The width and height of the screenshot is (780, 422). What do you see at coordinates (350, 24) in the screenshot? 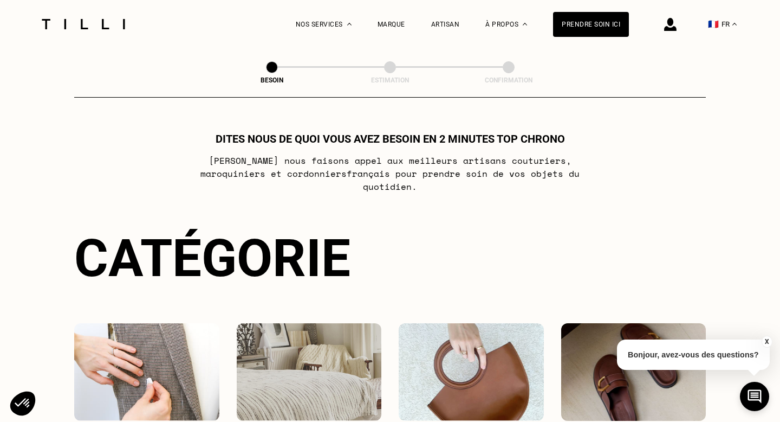
I see `img: Menu déroulant` at bounding box center [350, 24].